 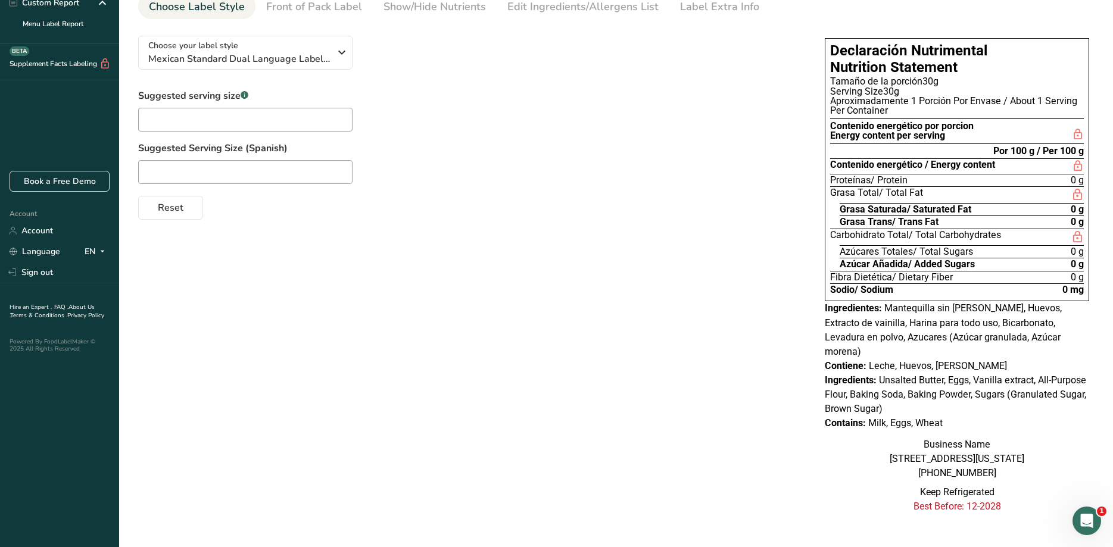 What do you see at coordinates (942, 251) in the screenshot?
I see `span: / Total Sugars` at bounding box center [942, 251].